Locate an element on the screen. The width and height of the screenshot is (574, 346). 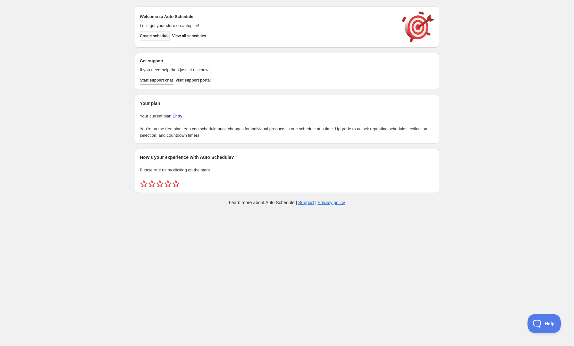
h2: Welcome to Auto Schedule is located at coordinates (268, 17).